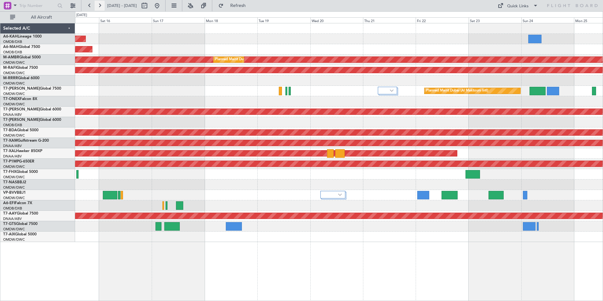 The width and height of the screenshot is (603, 301). Describe the element at coordinates (10, 130) in the screenshot. I see `span: T7-BDA` at that location.